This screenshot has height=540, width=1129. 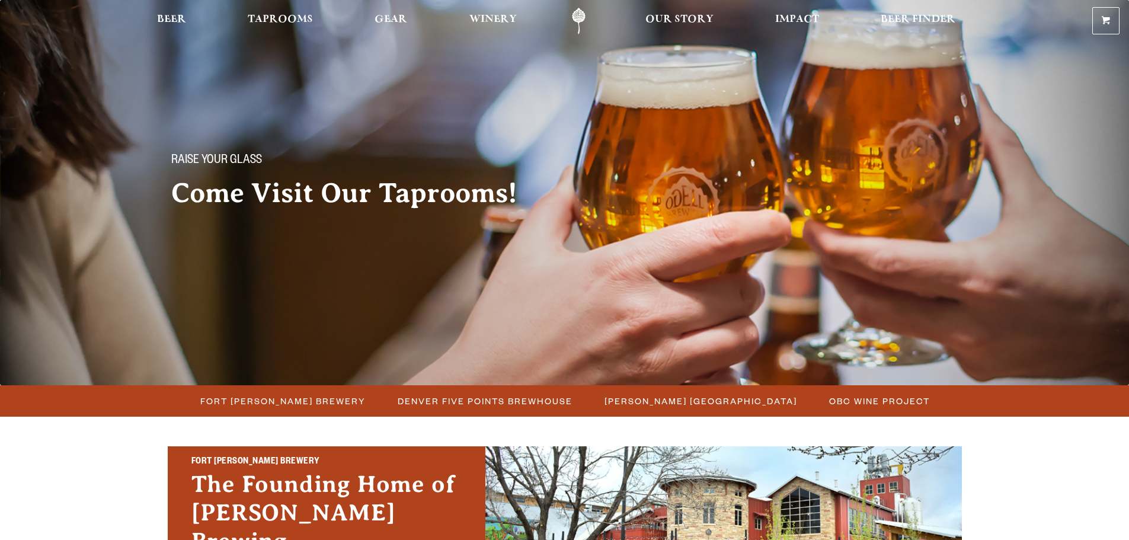 What do you see at coordinates (879, 401) in the screenshot?
I see `a: OBC Wine Project` at bounding box center [879, 401].